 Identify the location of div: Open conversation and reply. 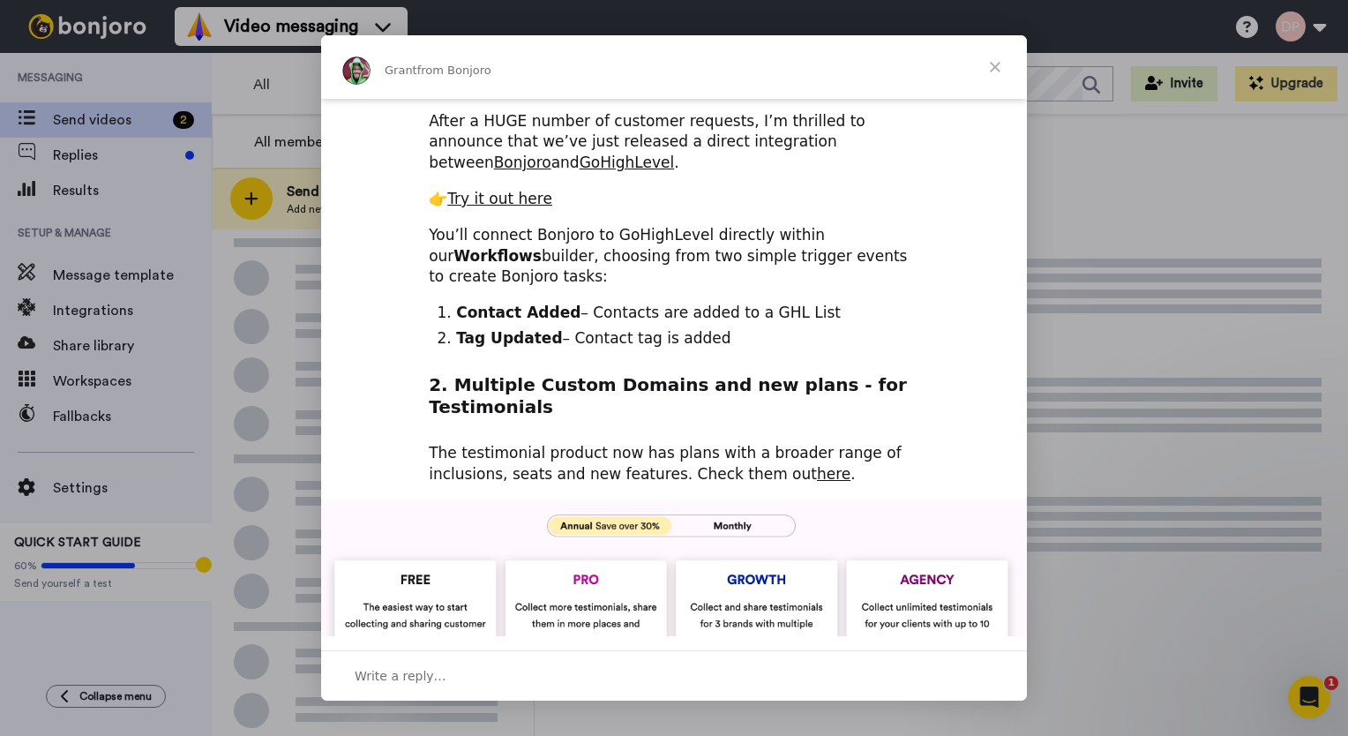
(674, 675).